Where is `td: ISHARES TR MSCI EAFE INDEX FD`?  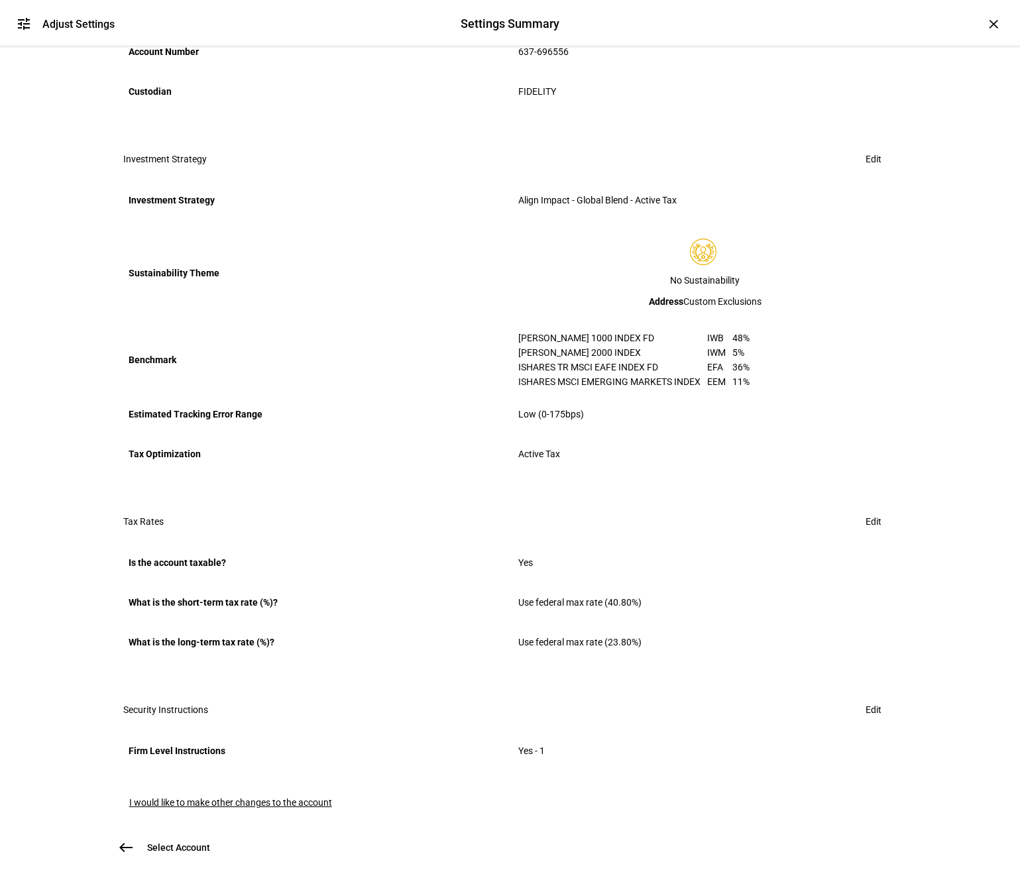 td: ISHARES TR MSCI EAFE INDEX FD is located at coordinates (612, 367).